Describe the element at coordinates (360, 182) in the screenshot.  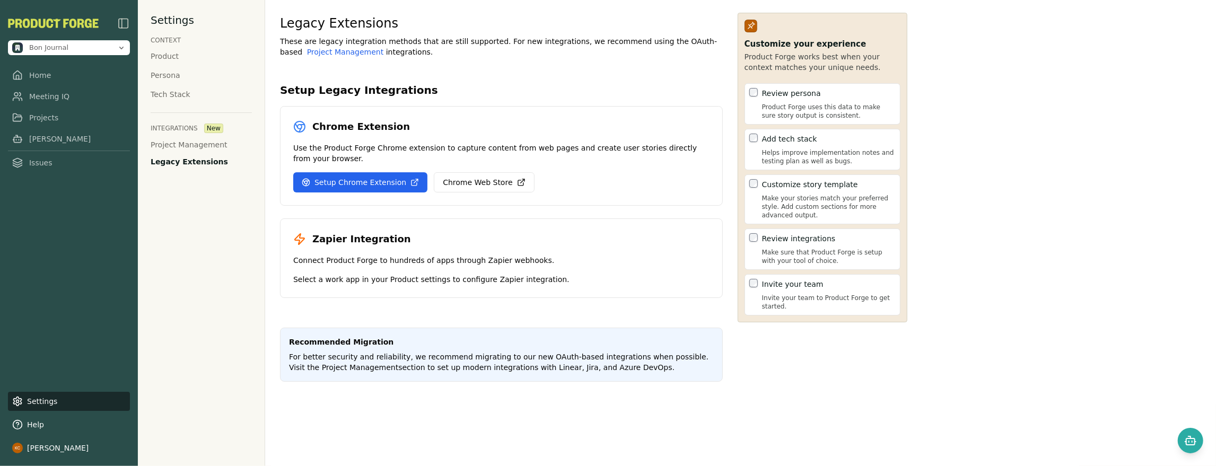
I see `a: Setup Chrome Extension` at that location.